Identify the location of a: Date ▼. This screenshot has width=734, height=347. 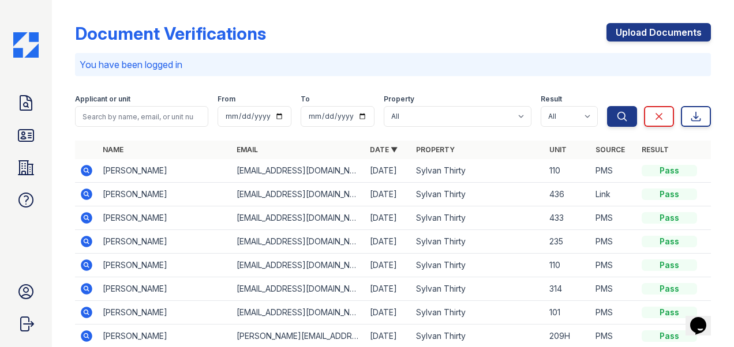
(384, 149).